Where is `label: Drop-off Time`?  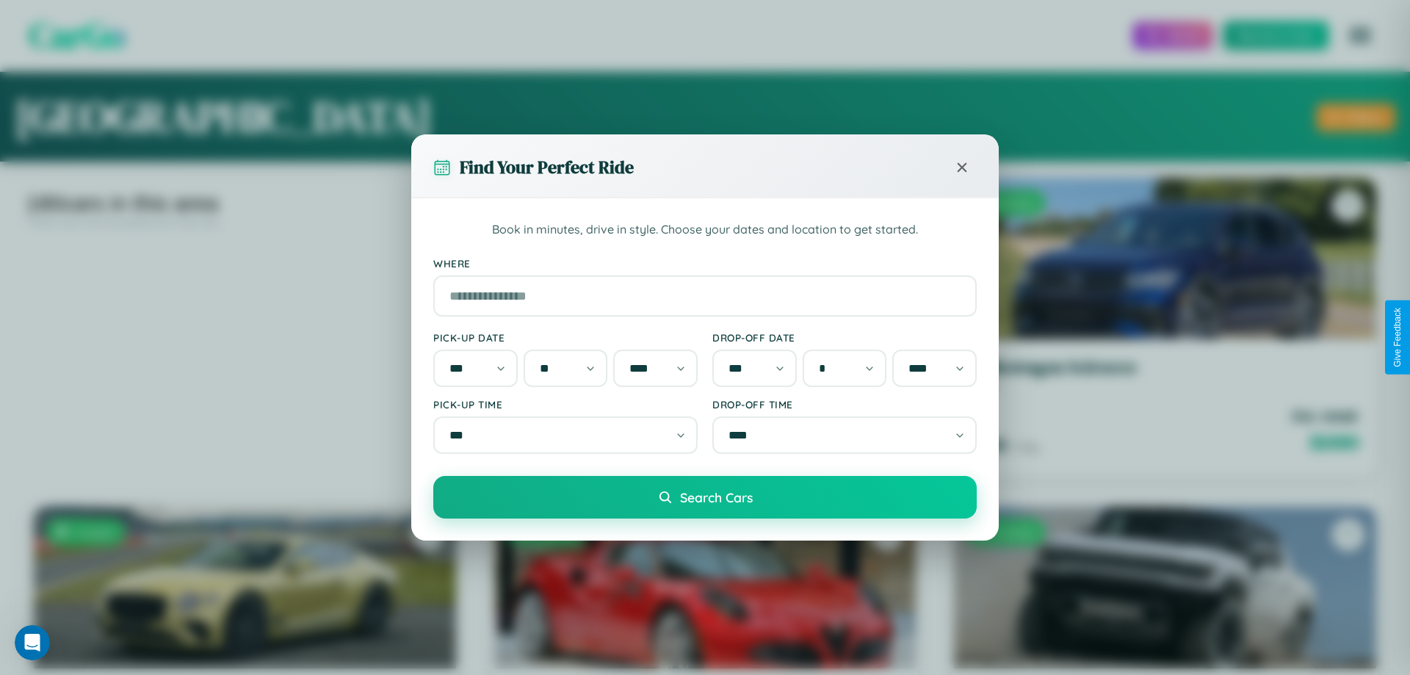
label: Drop-off Time is located at coordinates (845, 404).